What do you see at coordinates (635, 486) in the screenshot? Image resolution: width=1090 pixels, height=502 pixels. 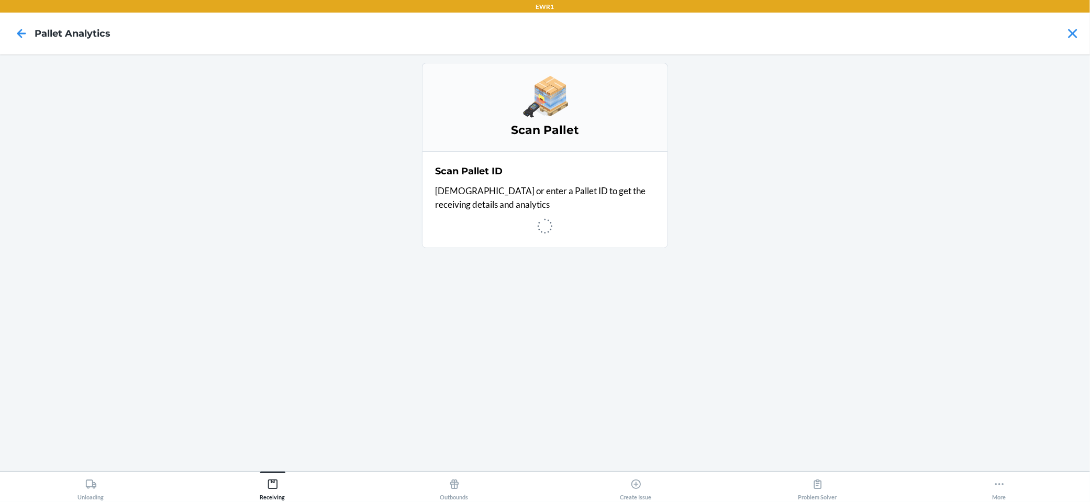 I see `button: Create Issue` at bounding box center [635, 486].